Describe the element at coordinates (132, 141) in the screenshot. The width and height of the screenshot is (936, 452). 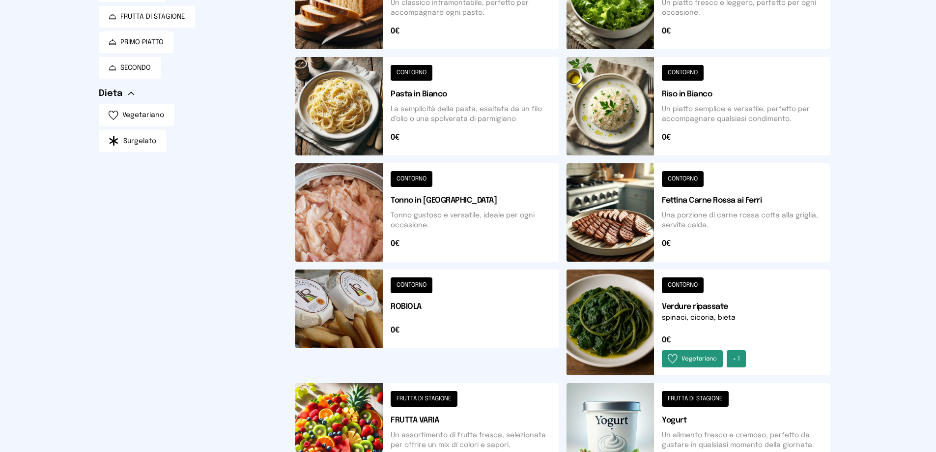
I see `button: Surgelato` at that location.